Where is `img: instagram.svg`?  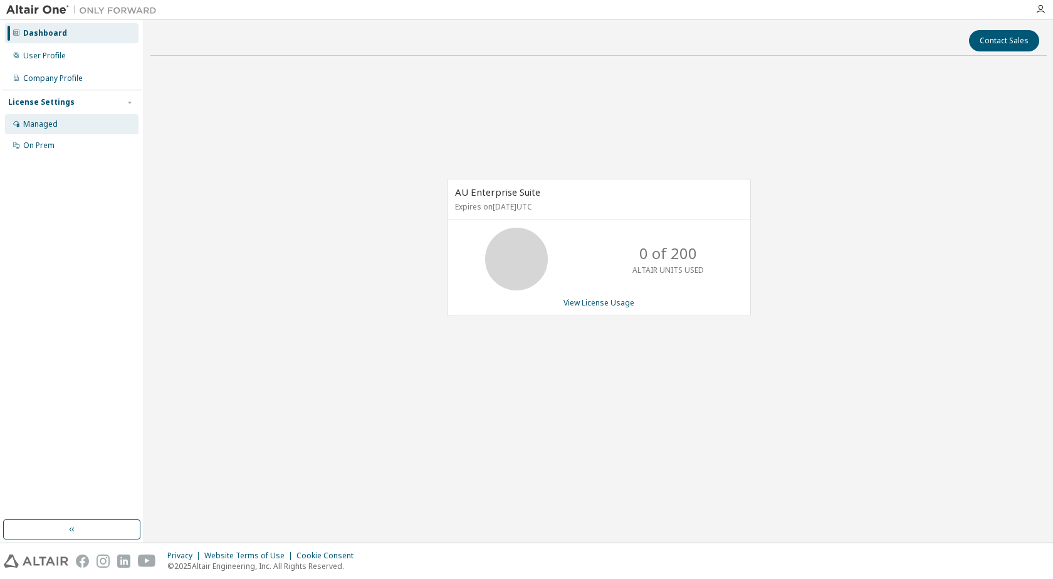
img: instagram.svg is located at coordinates (103, 560).